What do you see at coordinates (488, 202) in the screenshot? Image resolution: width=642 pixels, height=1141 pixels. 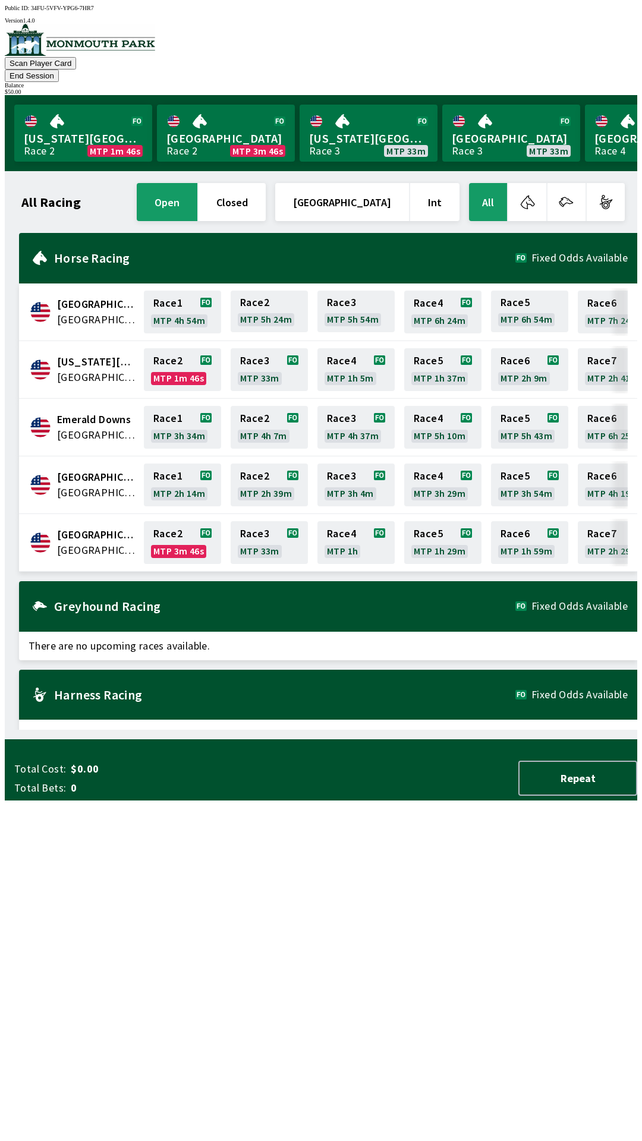 I see `button: All` at bounding box center [488, 202].